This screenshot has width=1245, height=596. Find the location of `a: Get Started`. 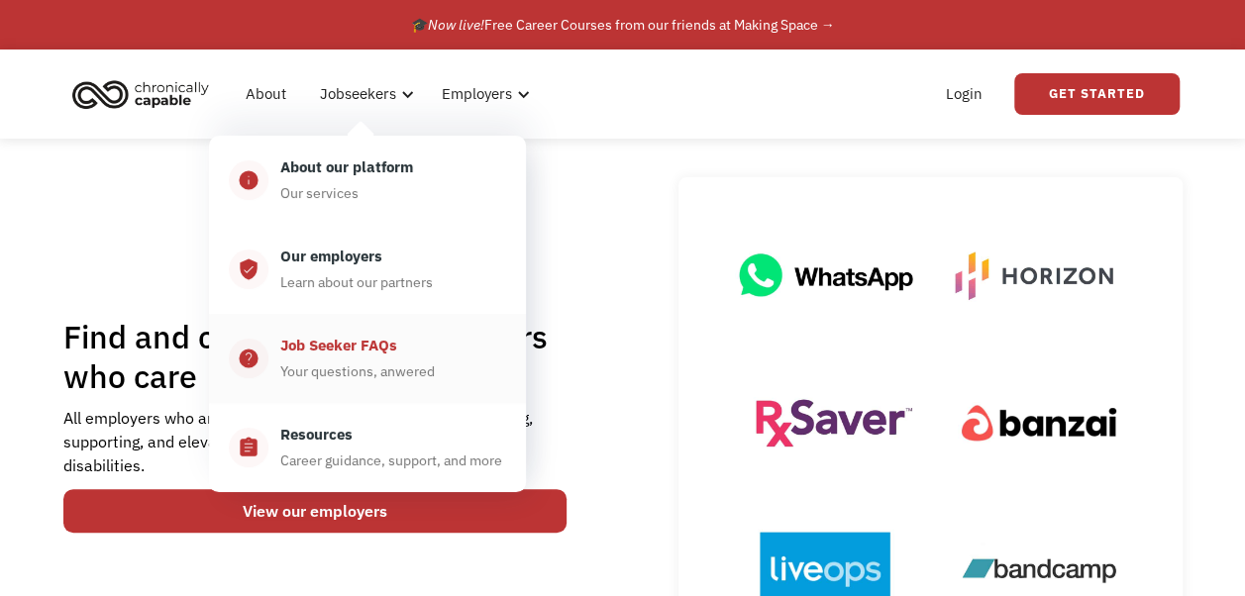

a: Get Started is located at coordinates (1097, 94).